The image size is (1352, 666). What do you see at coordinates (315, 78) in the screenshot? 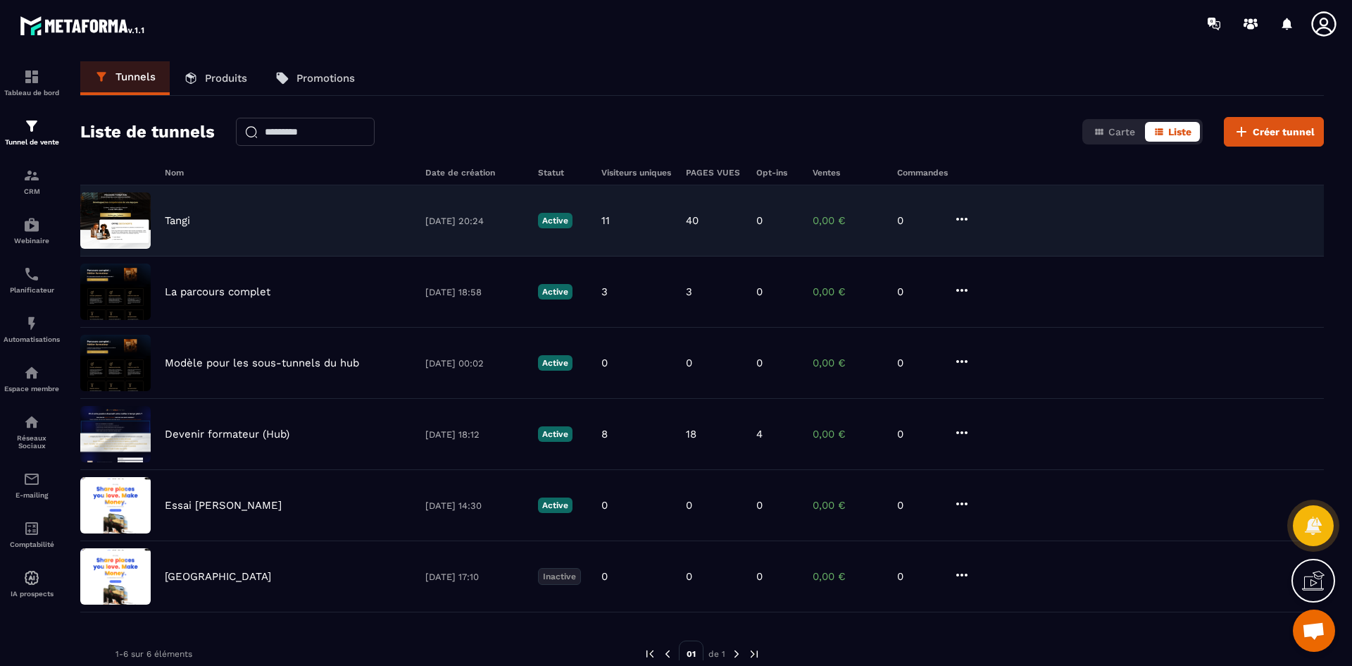
I see `a: Promotions` at bounding box center [315, 78].